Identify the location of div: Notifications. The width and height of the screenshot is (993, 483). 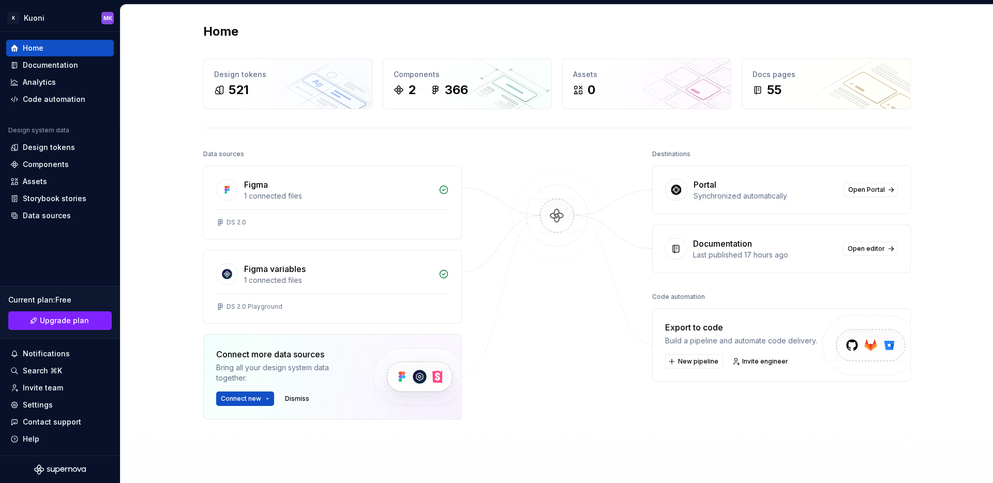
(46, 354).